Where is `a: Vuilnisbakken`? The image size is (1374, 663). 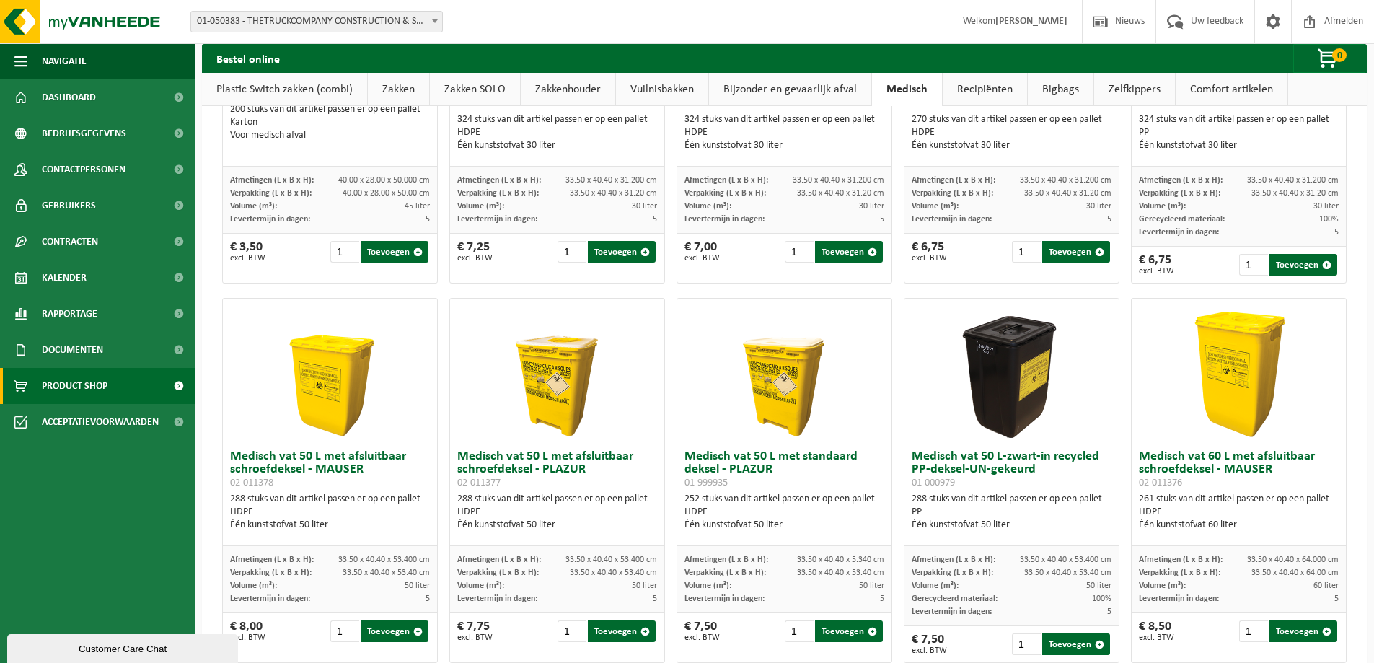
a: Vuilnisbakken is located at coordinates (662, 89).